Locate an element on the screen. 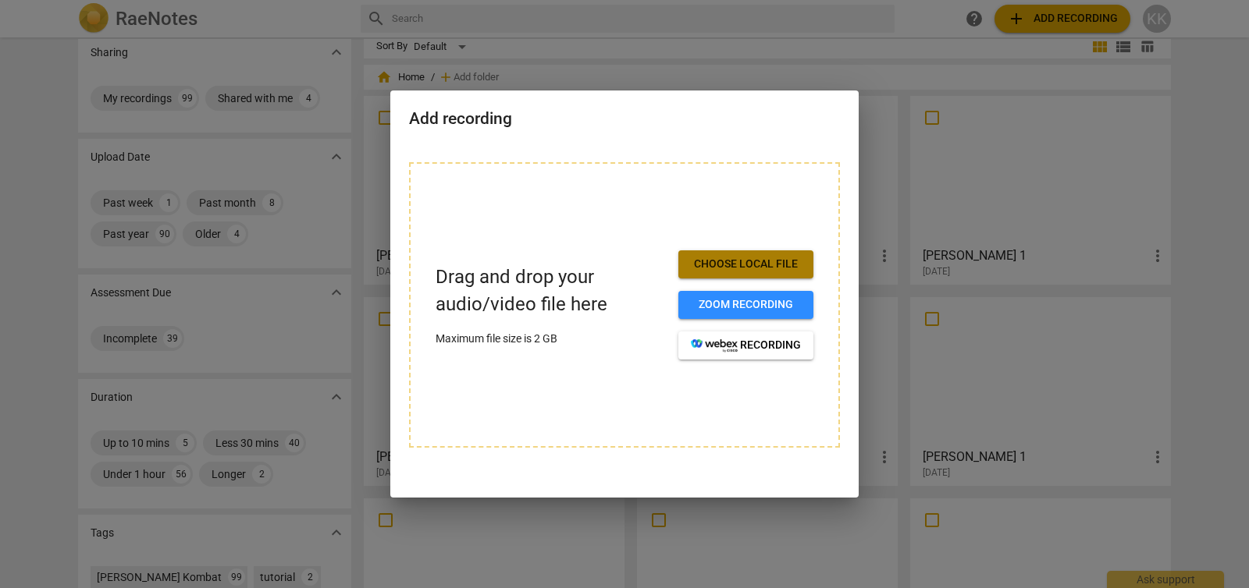  button: Zoom recording is located at coordinates (745, 305).